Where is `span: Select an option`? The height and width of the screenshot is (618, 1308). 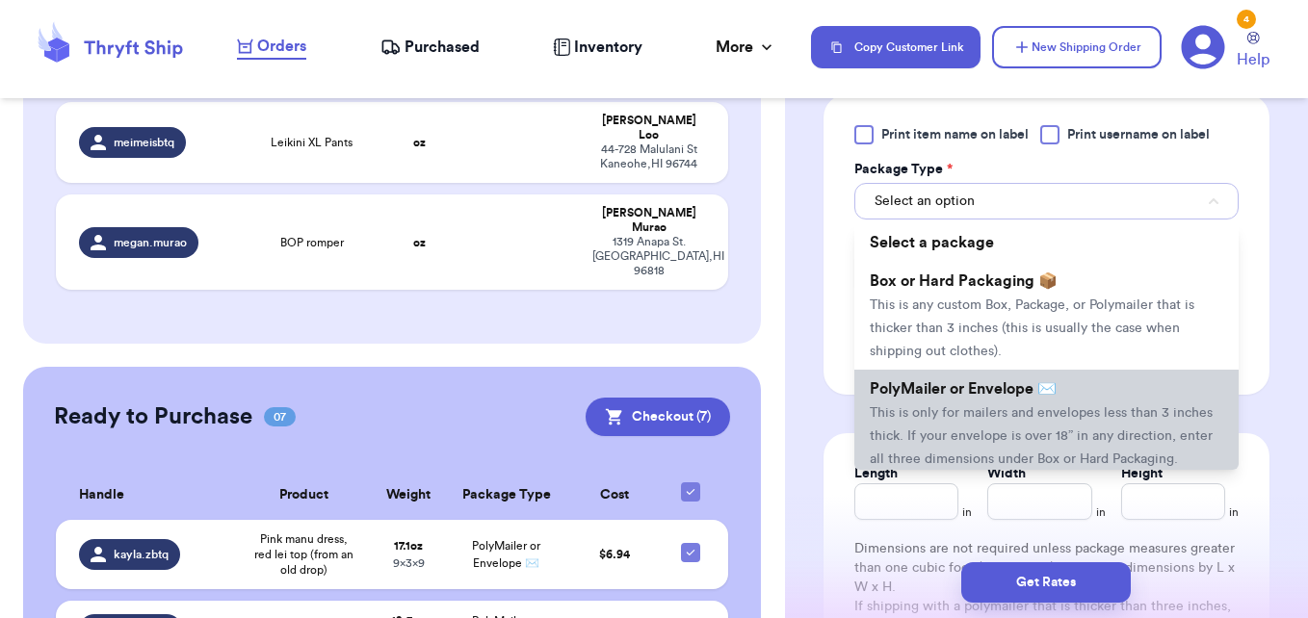
span: Select an option is located at coordinates (924, 201).